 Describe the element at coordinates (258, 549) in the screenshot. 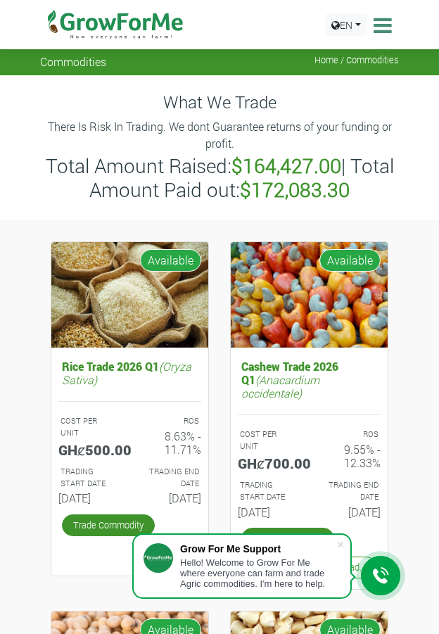

I see `div: Grow For Me Support` at that location.